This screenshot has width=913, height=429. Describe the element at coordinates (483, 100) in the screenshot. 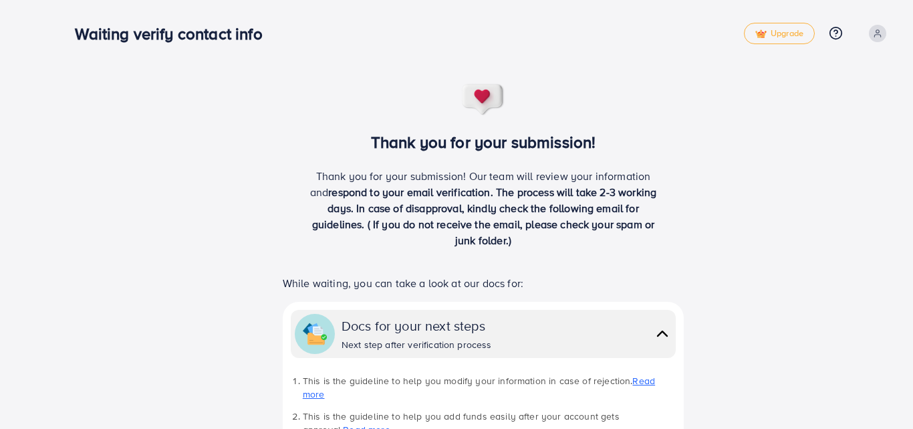

I see `img: success` at that location.